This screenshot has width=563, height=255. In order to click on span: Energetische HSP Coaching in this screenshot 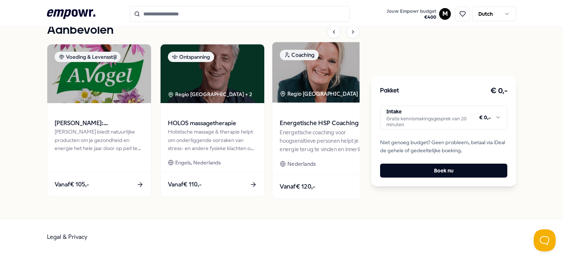, I will do `click(325, 123)`.